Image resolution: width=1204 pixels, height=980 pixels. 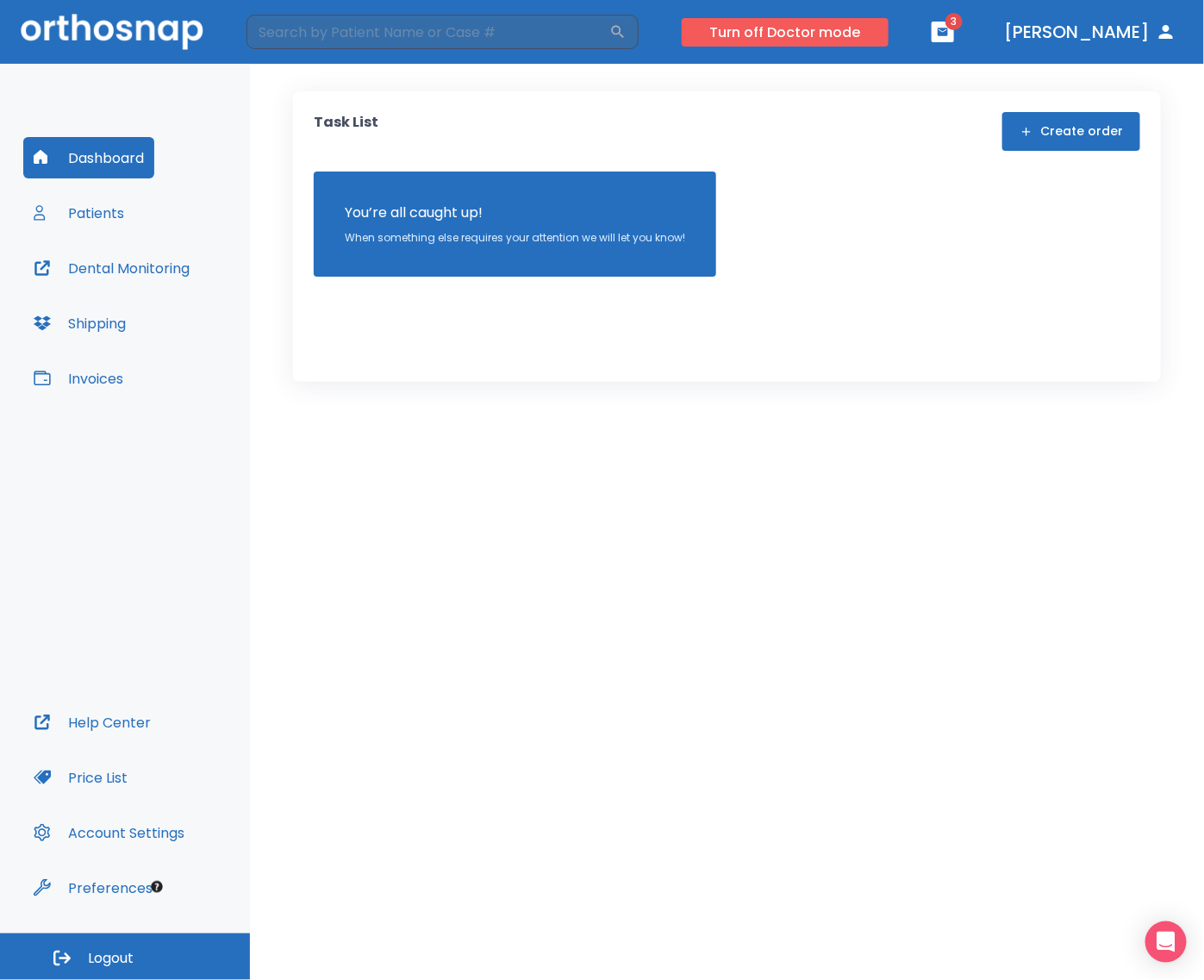 I want to click on button: Shipping, so click(x=79, y=323).